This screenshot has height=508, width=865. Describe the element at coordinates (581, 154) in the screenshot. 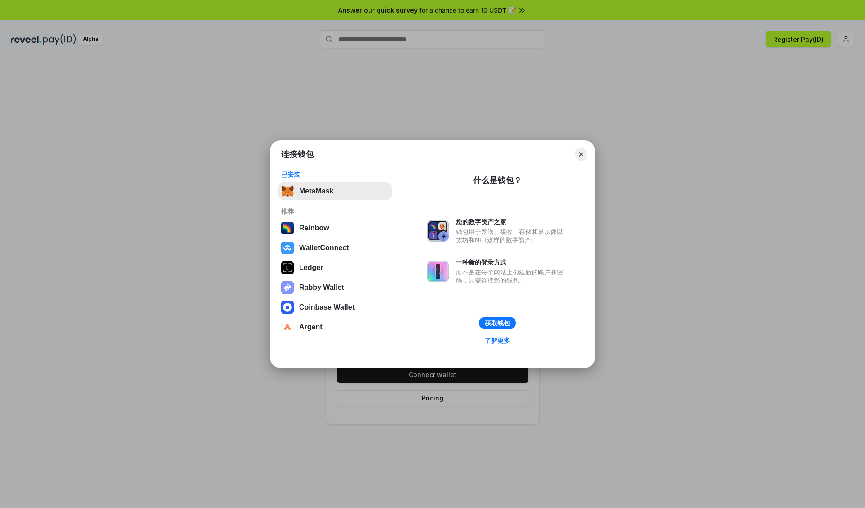

I see `button: Close` at that location.